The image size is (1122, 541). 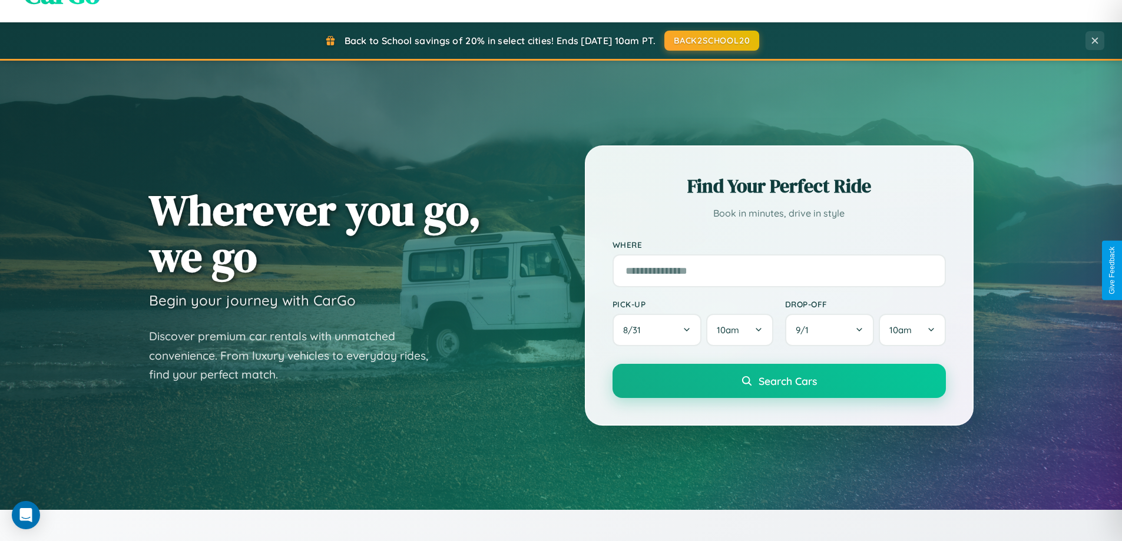 What do you see at coordinates (296, 356) in the screenshot?
I see `p: Discover premium car rentals with unmatched convenience. From luxury vehicles to everyday rides, ...` at bounding box center [296, 356].